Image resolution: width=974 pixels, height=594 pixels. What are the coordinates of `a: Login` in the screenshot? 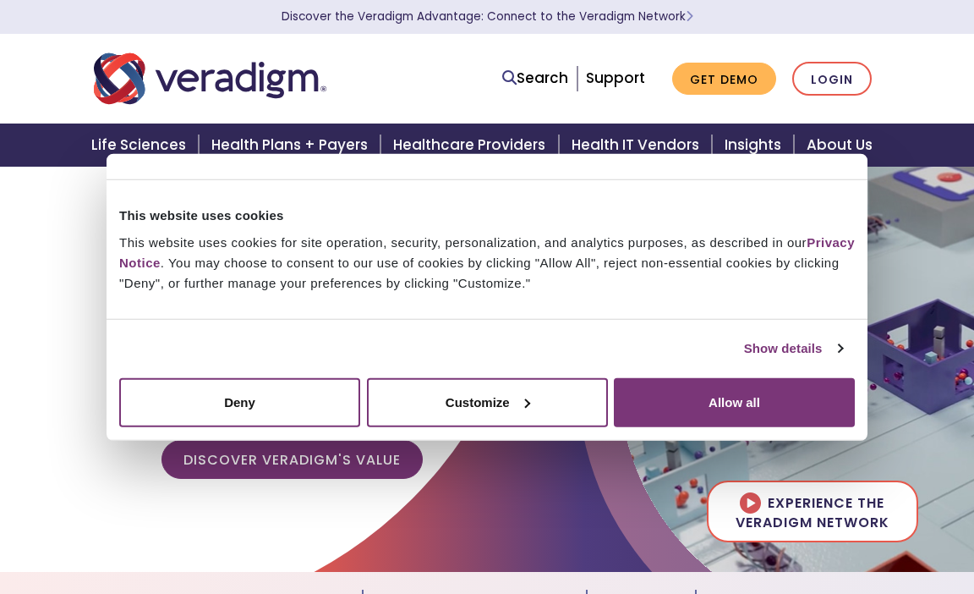 It's located at (832, 79).